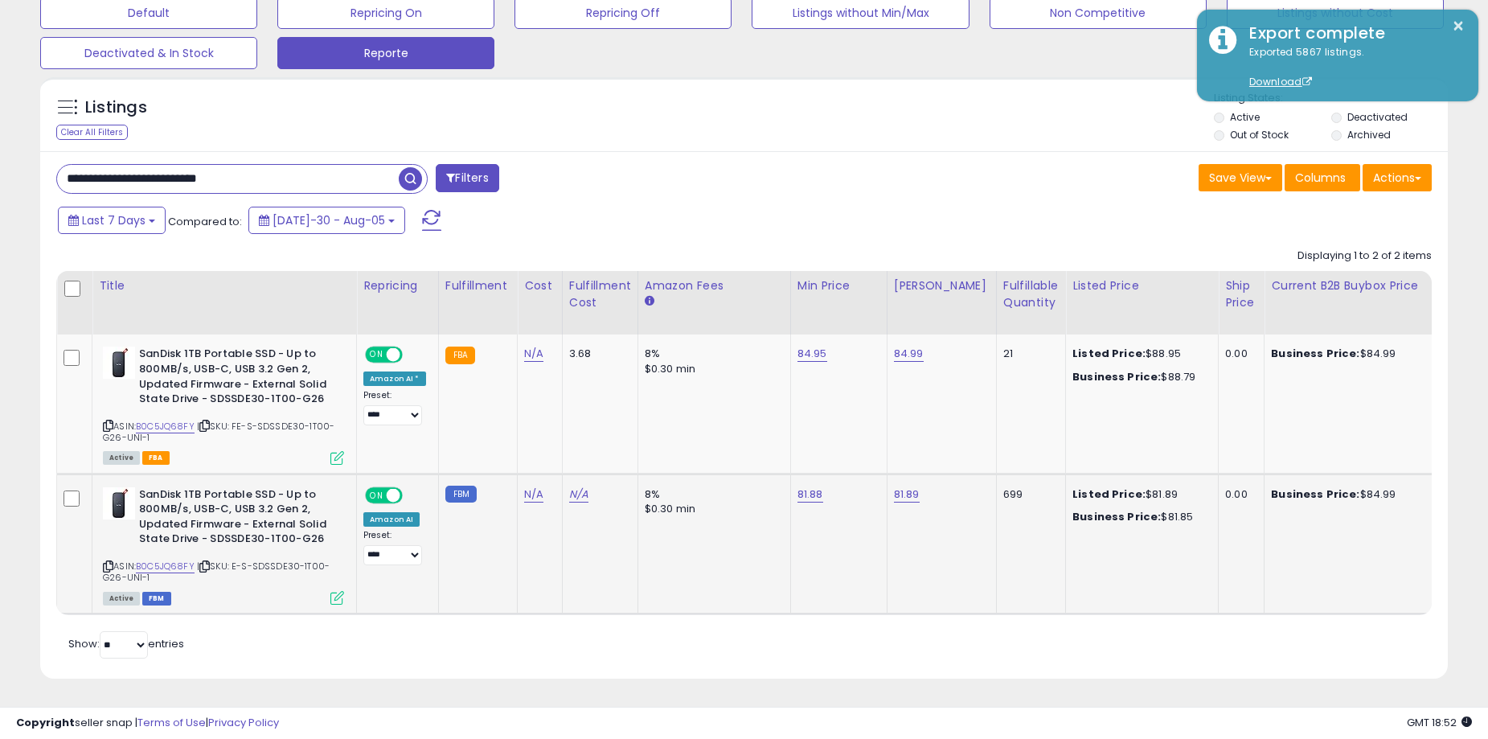 Image resolution: width=1488 pixels, height=739 pixels. Describe the element at coordinates (149, 53) in the screenshot. I see `button: Deactivated & In Stock` at that location.